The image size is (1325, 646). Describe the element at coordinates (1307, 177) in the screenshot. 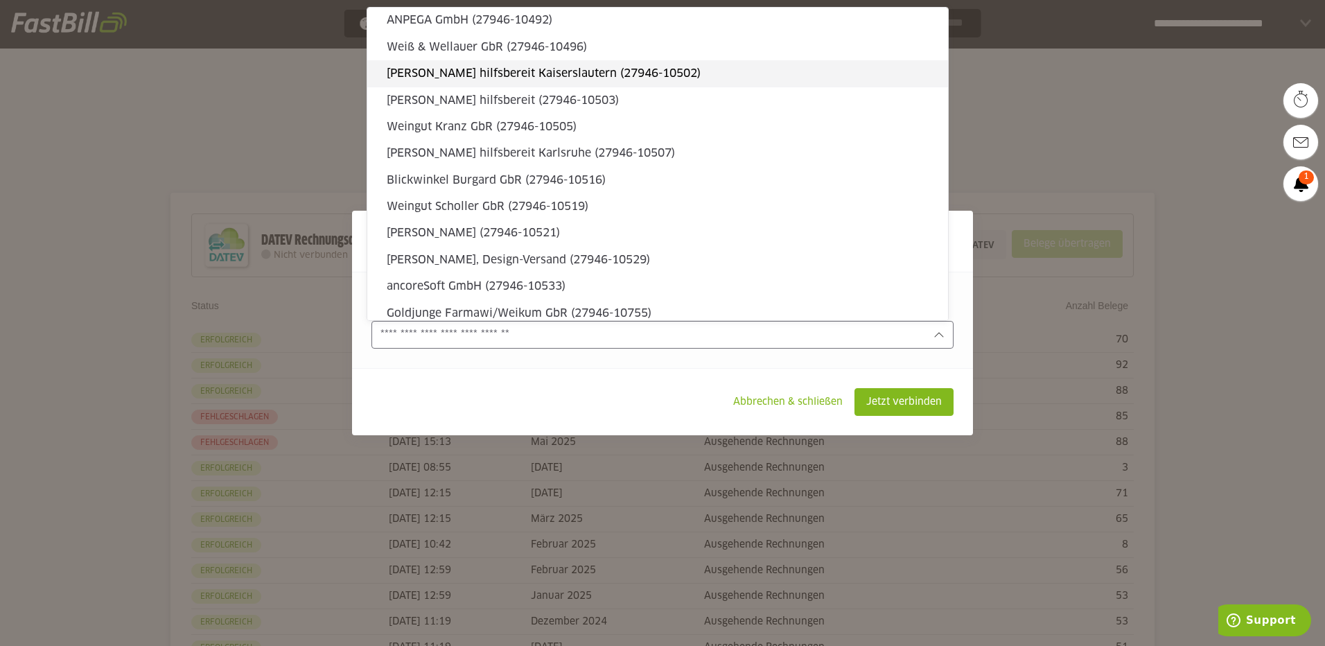

I see `span: 1` at that location.